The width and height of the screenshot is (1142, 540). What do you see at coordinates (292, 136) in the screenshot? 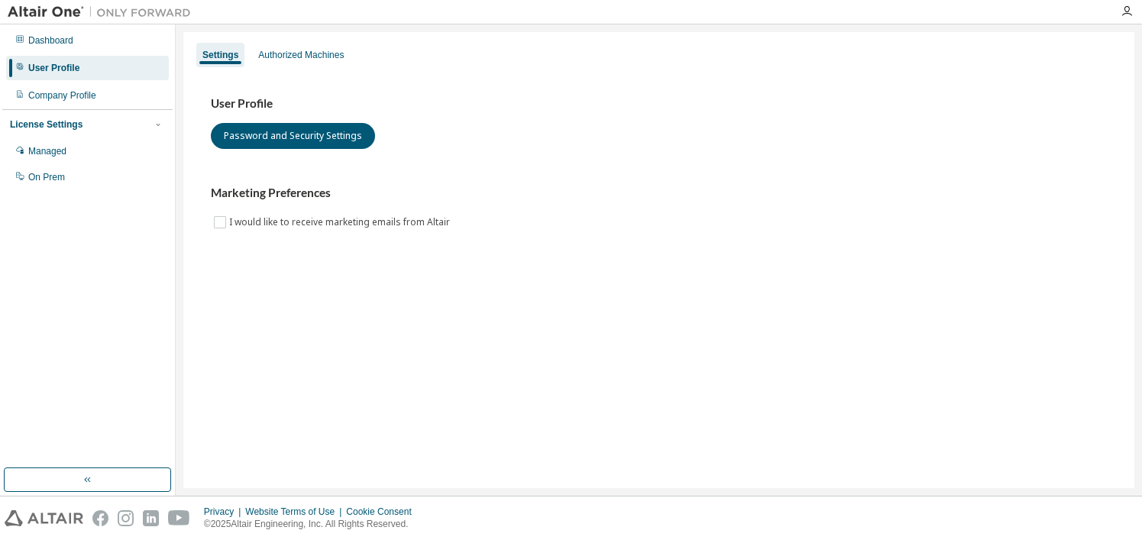
I see `button: Password and Security Settings` at bounding box center [292, 136].